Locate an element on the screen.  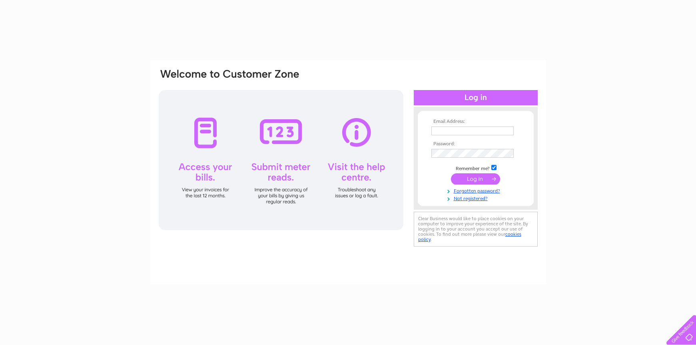
a: Forgotten password? is located at coordinates (477, 190).